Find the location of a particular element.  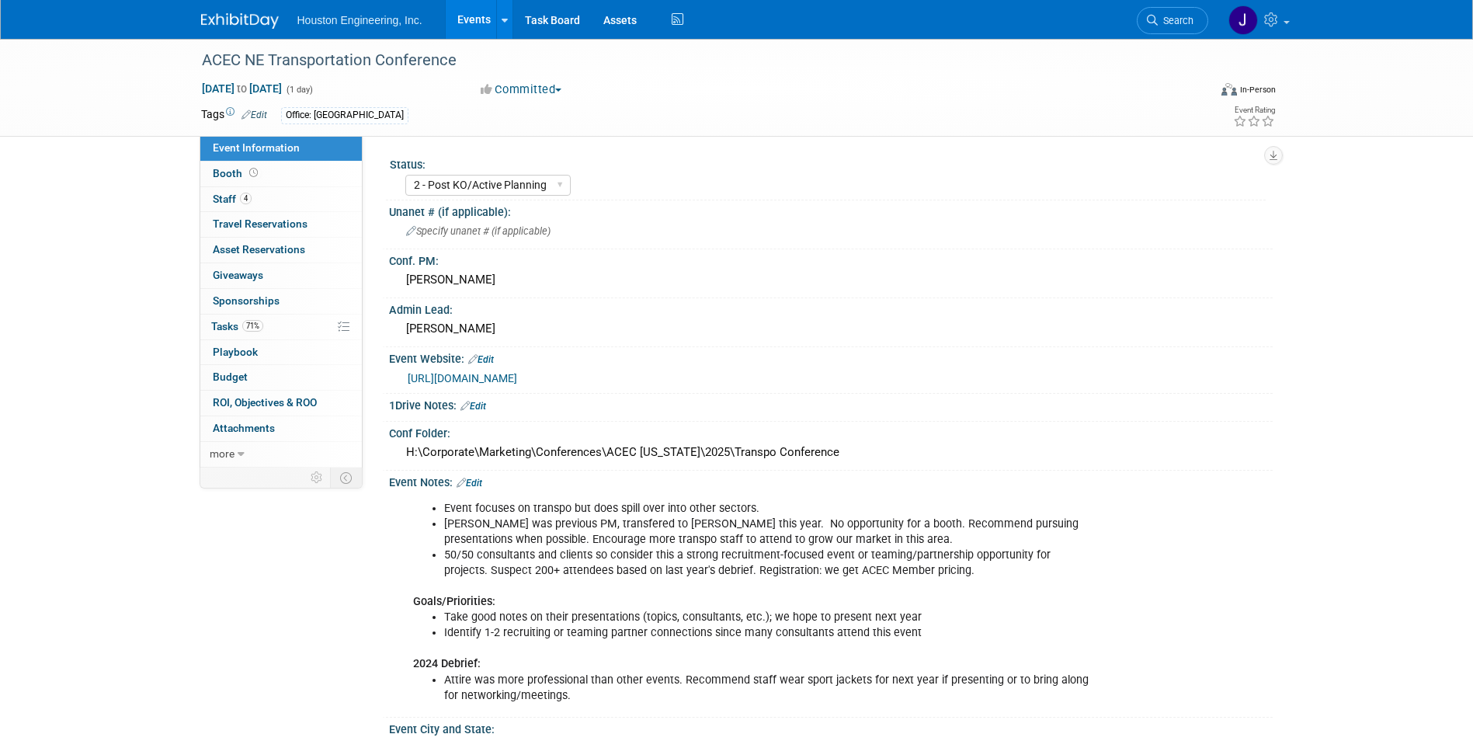

span: Staff is located at coordinates (232, 199).